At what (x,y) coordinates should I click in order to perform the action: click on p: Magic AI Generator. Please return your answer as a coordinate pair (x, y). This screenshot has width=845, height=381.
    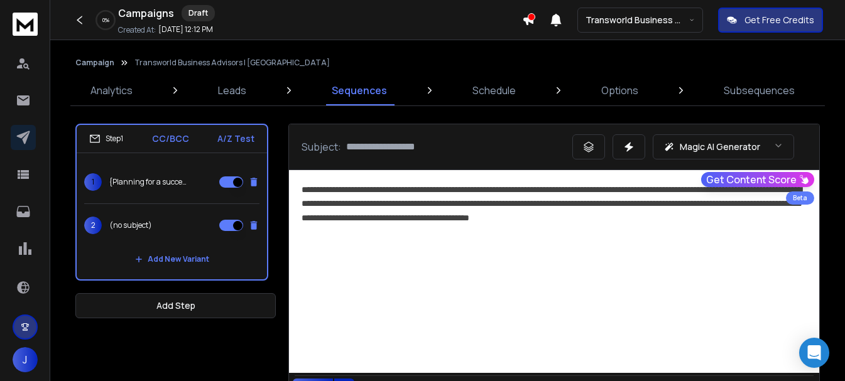
    Looking at the image, I should click on (720, 147).